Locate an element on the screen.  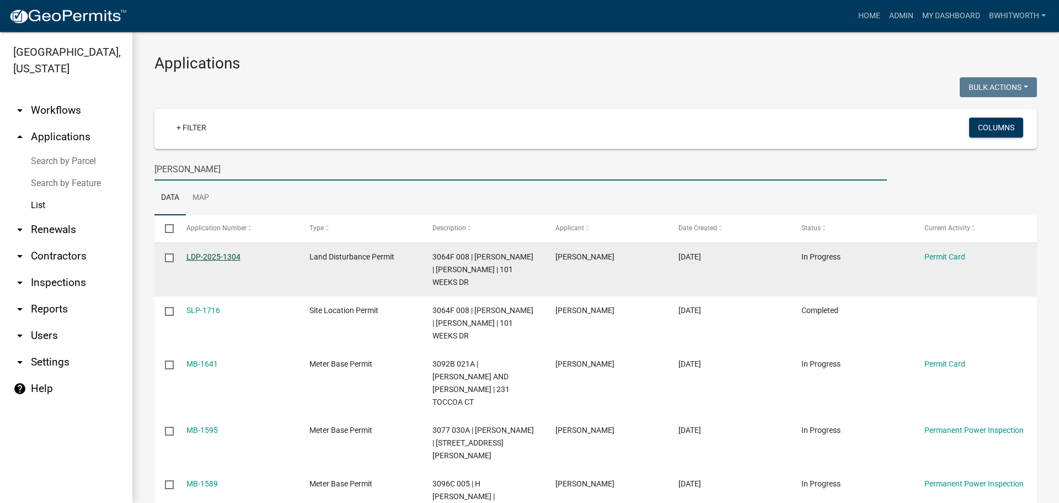
span: 08/15/2025 is located at coordinates (690, 256).